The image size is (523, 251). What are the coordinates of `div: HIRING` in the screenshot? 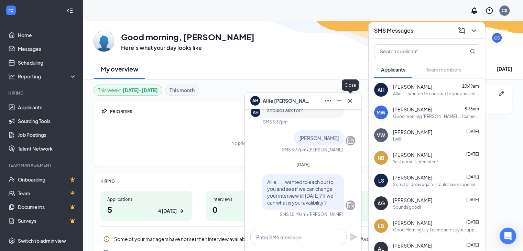 It's located at (251, 181).